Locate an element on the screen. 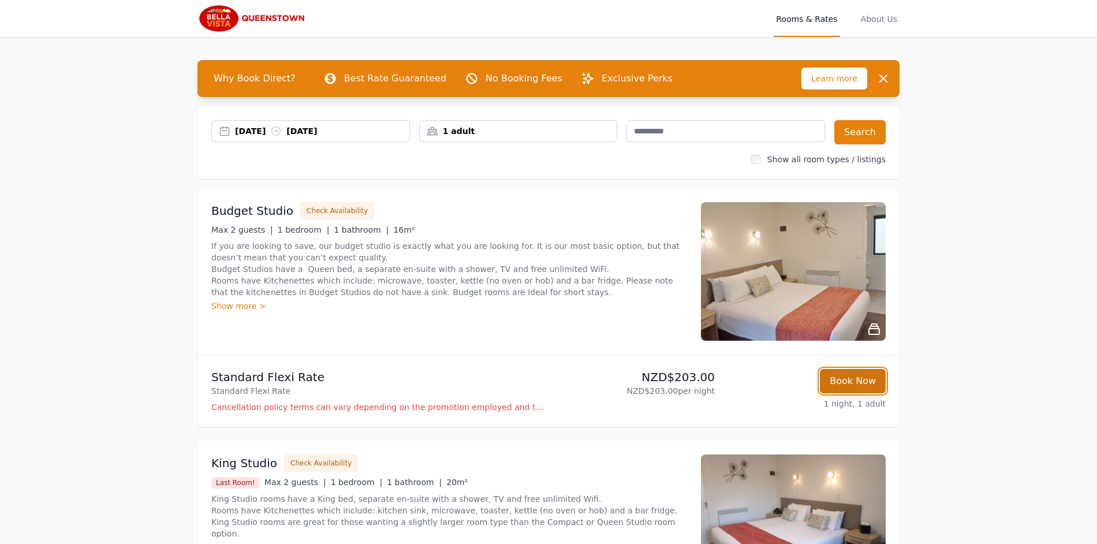 The width and height of the screenshot is (1097, 544). label: Show all room types / listings is located at coordinates (826, 159).